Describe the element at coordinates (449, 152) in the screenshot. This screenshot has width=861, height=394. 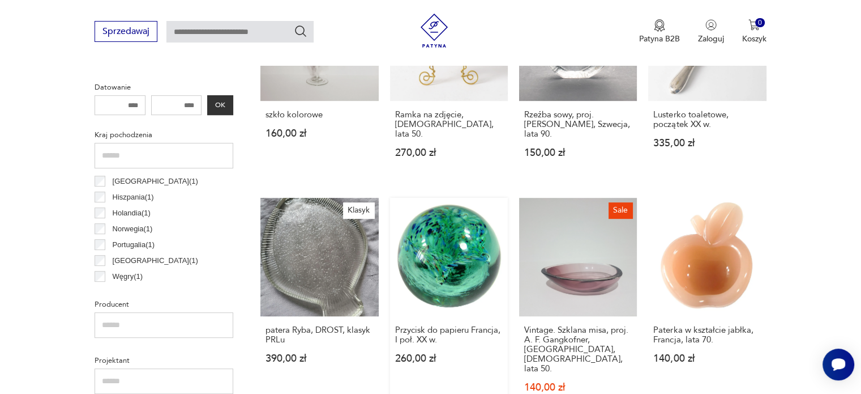
I see `p: 270,00 zł` at that location.